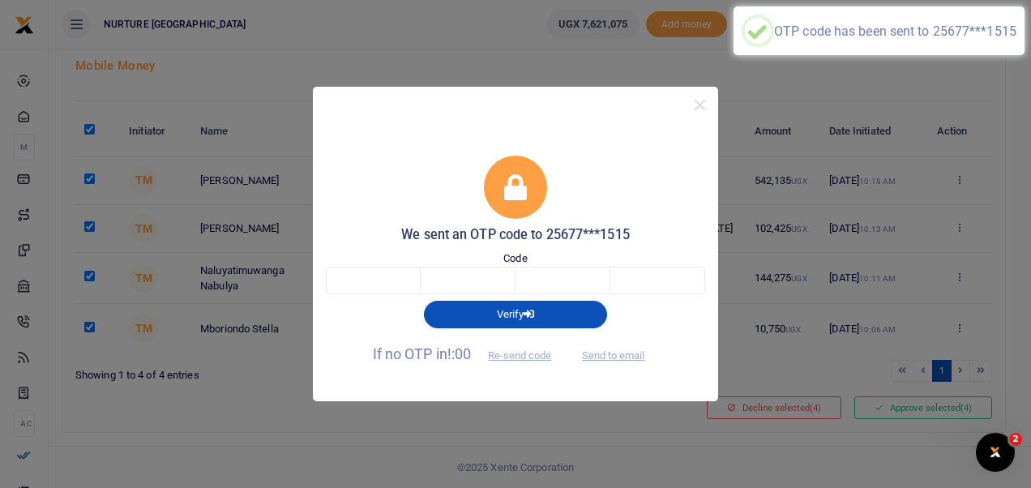 The width and height of the screenshot is (1031, 488). What do you see at coordinates (469, 353) in the screenshot?
I see `span: If no OTP in` at bounding box center [469, 353].